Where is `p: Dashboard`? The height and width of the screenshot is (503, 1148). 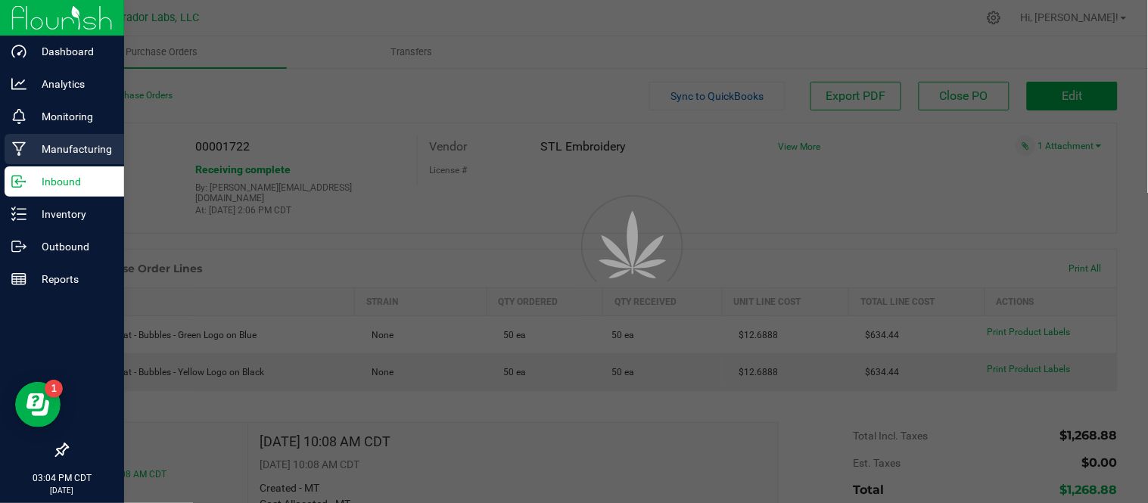 p: Dashboard is located at coordinates (72, 51).